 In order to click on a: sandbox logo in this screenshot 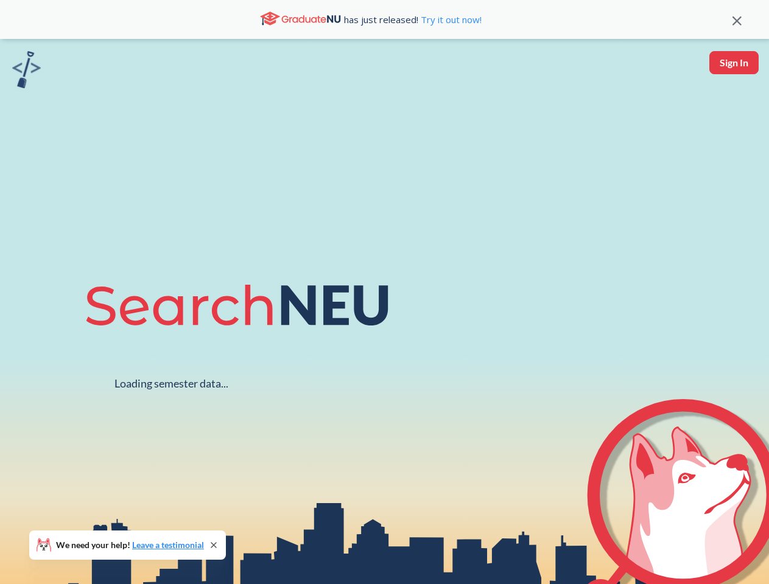, I will do `click(26, 71)`.